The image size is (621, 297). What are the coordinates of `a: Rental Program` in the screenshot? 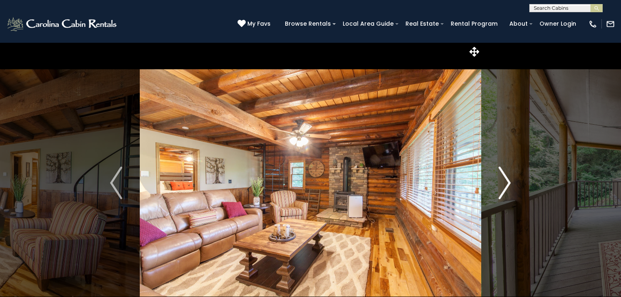 It's located at (474, 24).